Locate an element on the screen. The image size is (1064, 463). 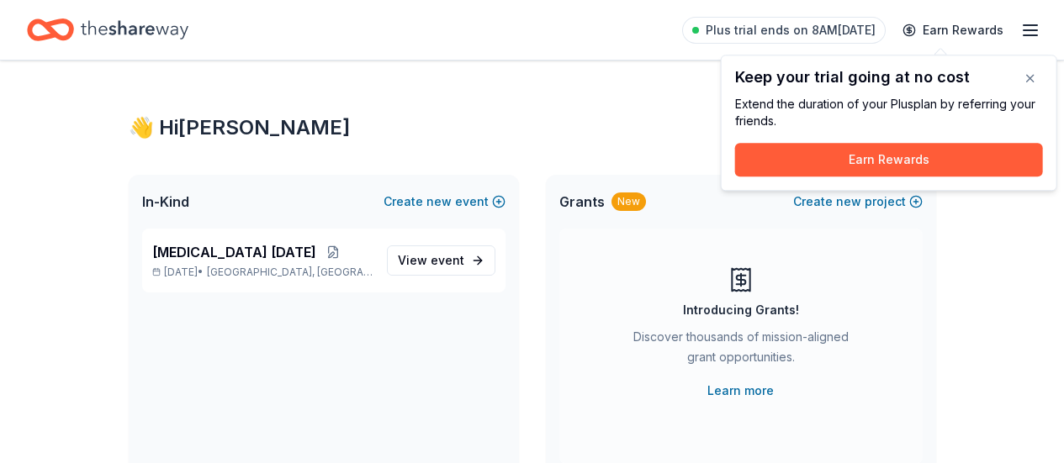
a: Home is located at coordinates (108, 29).